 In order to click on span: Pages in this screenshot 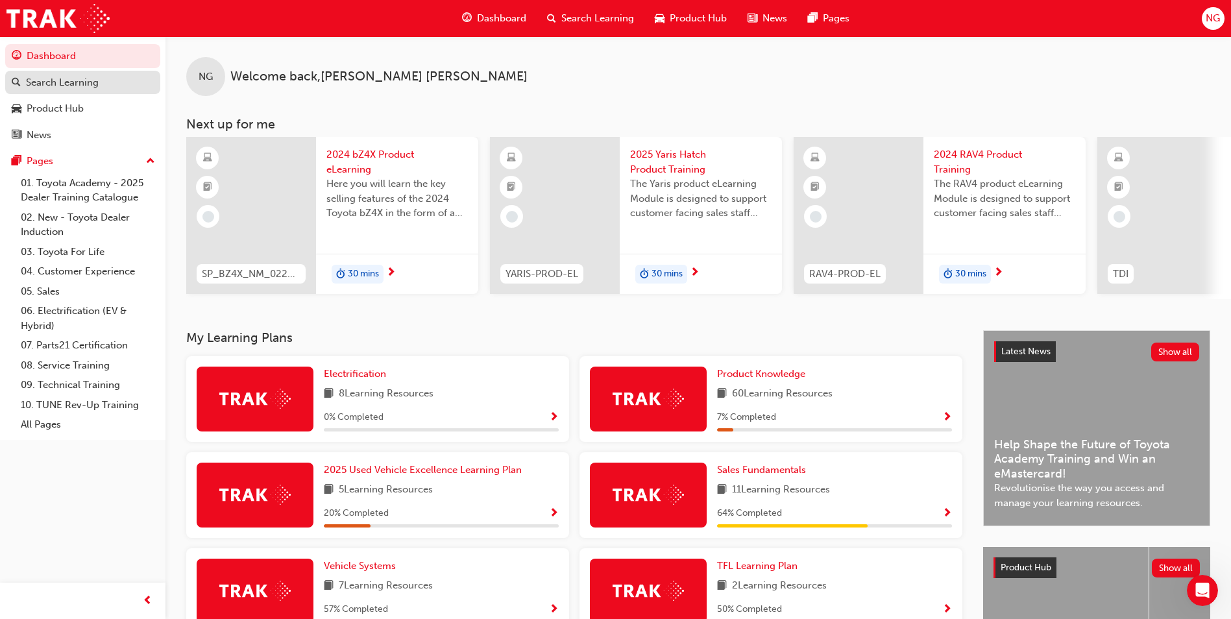, I will do `click(836, 18)`.